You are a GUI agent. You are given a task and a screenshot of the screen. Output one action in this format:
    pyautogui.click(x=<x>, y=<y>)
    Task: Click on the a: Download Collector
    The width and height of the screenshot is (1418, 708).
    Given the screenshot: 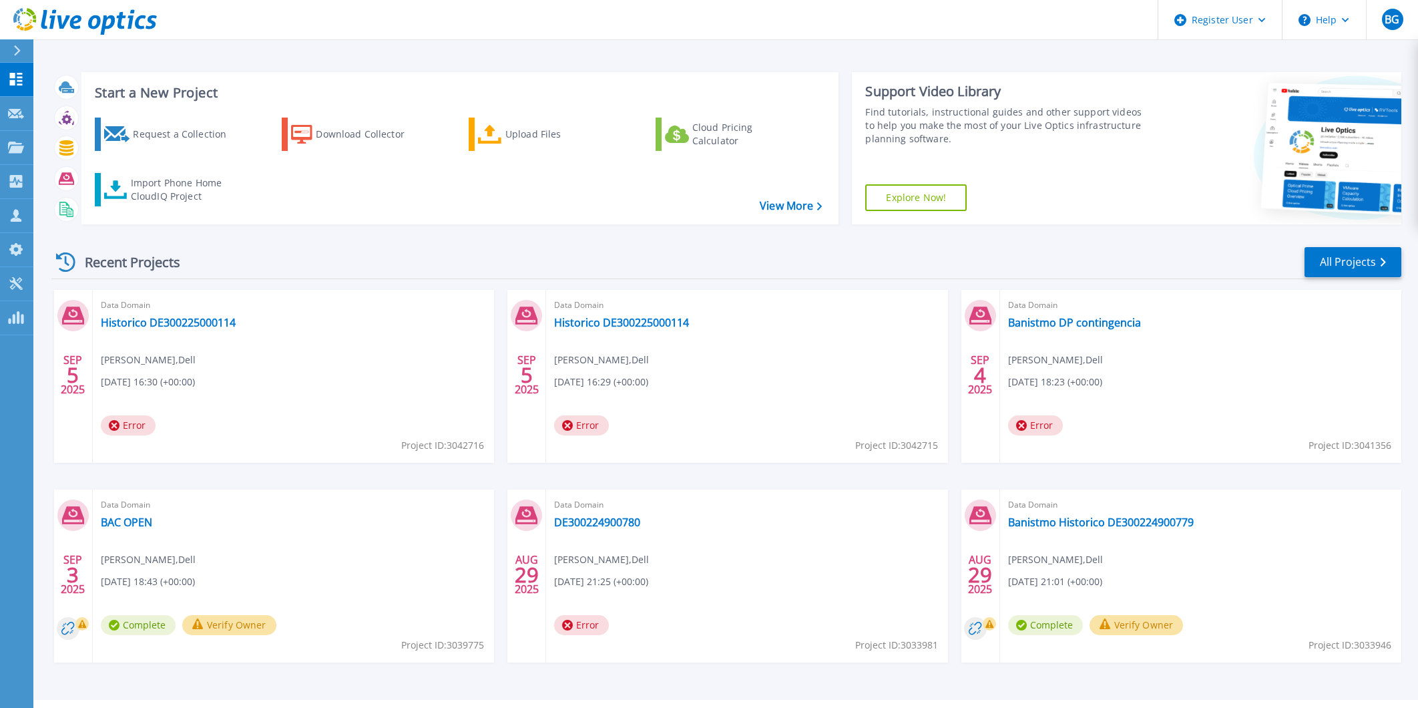 What is the action you would take?
    pyautogui.click(x=356, y=134)
    